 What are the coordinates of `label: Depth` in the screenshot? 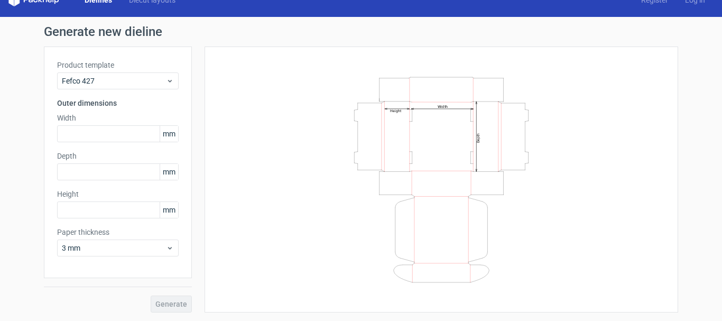 It's located at (118, 156).